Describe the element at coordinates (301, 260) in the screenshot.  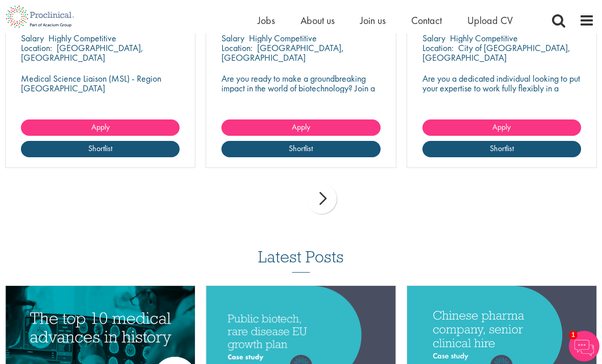
I see `h3: Latest Posts` at that location.